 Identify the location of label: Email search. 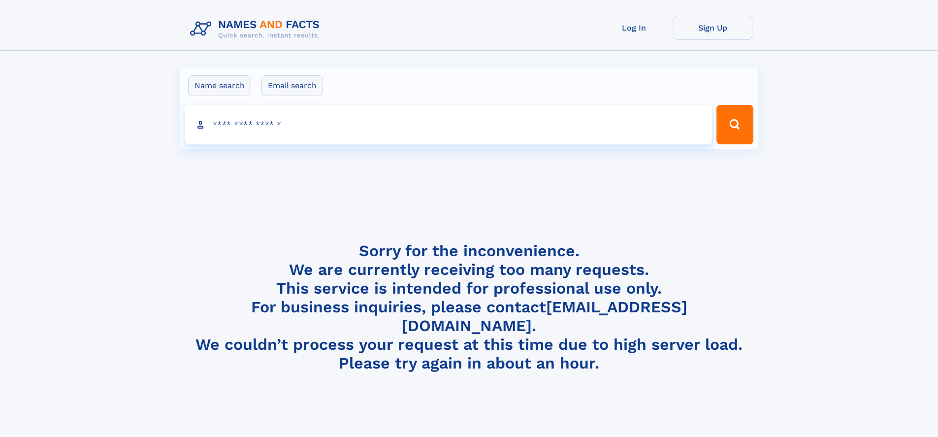
(292, 86).